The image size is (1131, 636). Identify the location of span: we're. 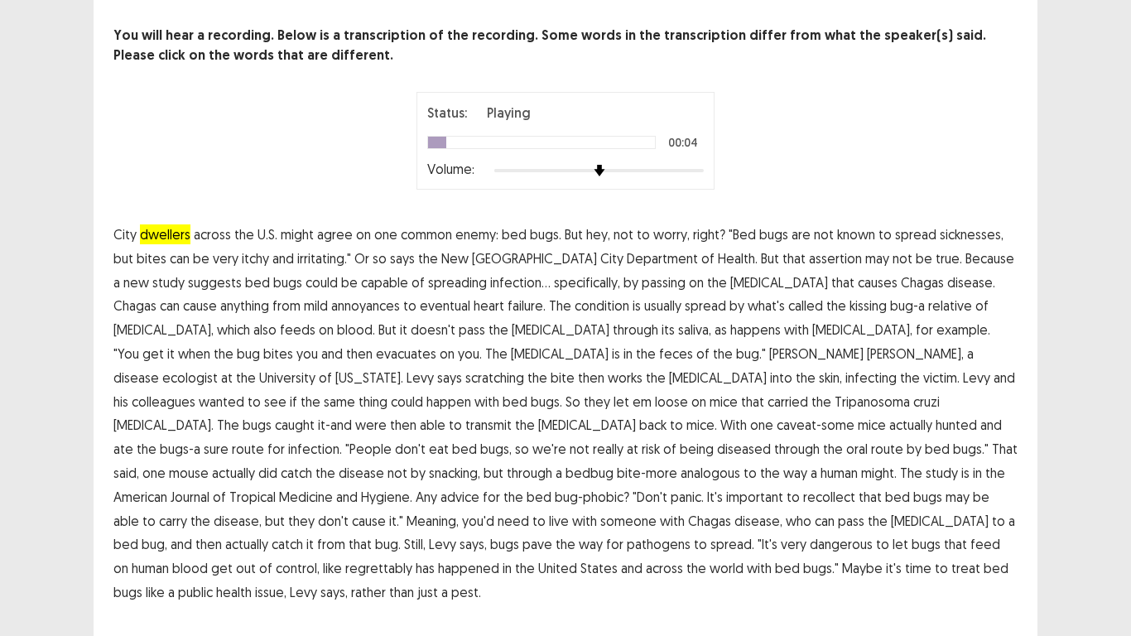
(549, 449).